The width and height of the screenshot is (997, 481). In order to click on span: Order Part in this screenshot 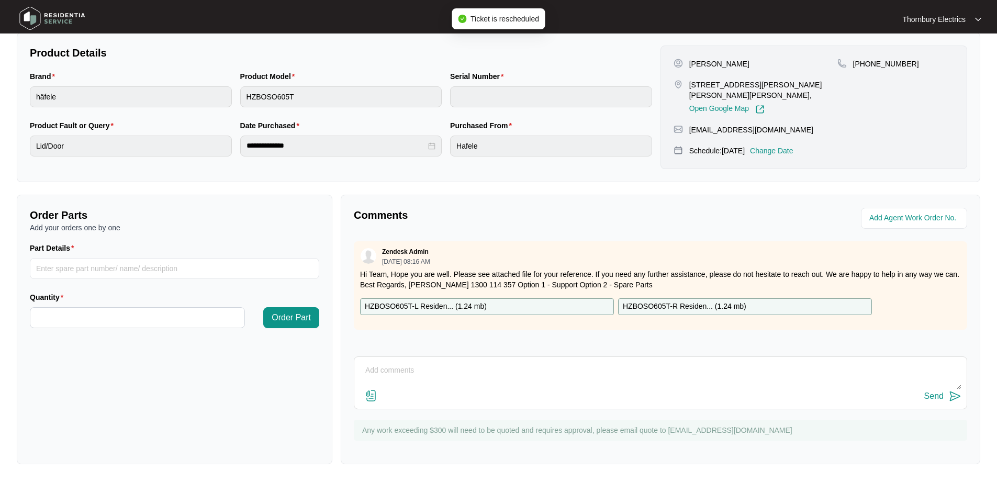, I will do `click(291, 318)`.